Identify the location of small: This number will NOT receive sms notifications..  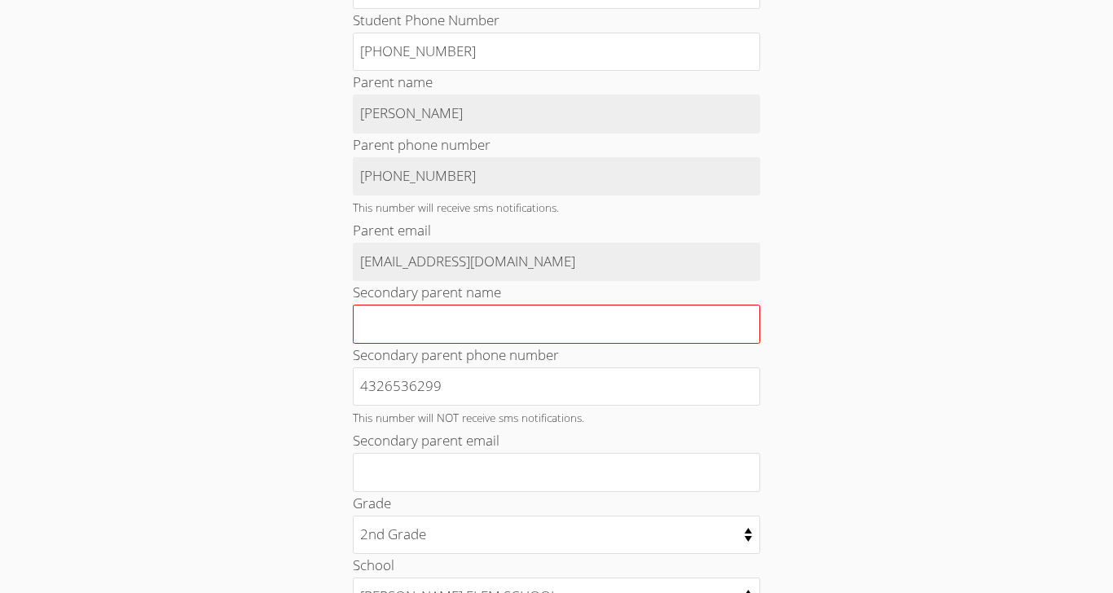
(468, 417).